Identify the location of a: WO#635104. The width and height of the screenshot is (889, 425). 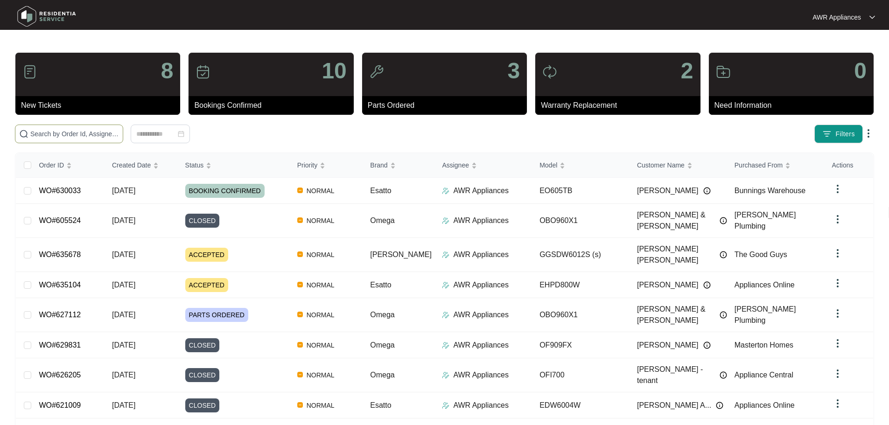
(60, 285).